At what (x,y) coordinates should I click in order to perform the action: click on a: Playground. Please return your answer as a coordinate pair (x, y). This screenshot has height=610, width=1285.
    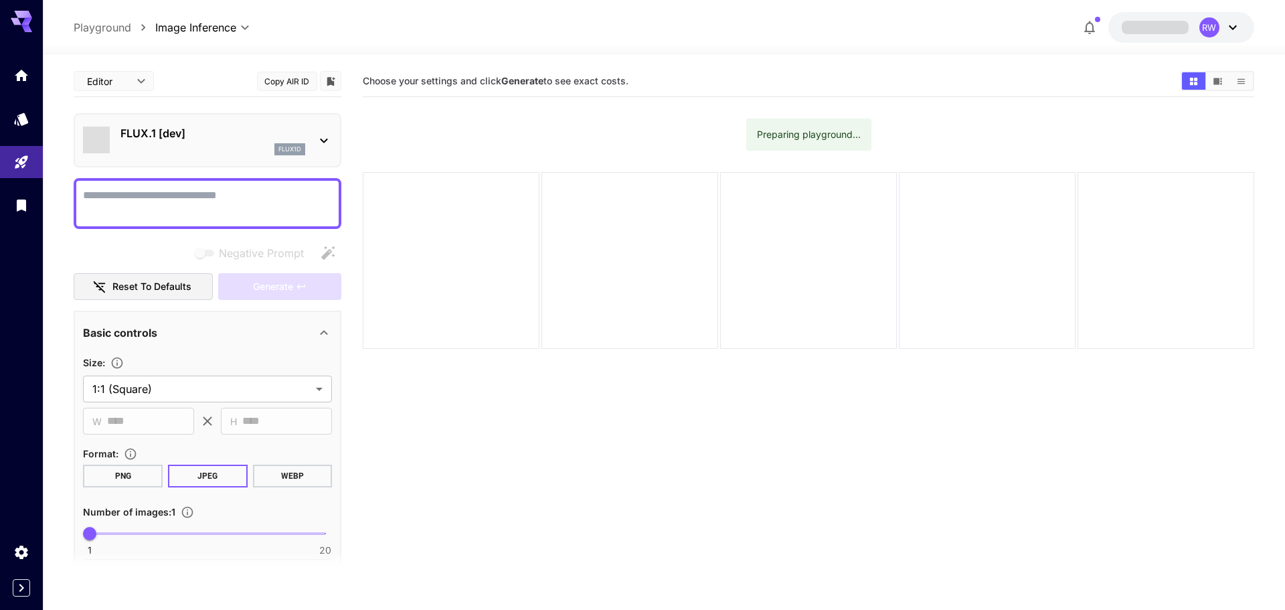
    Looking at the image, I should click on (102, 27).